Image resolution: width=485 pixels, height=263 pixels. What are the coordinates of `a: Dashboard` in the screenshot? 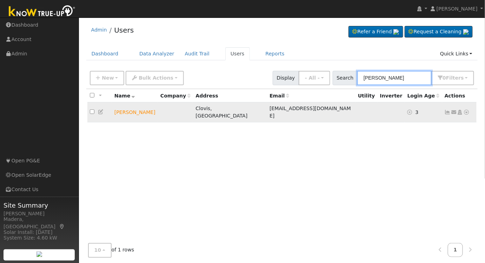 It's located at (105, 54).